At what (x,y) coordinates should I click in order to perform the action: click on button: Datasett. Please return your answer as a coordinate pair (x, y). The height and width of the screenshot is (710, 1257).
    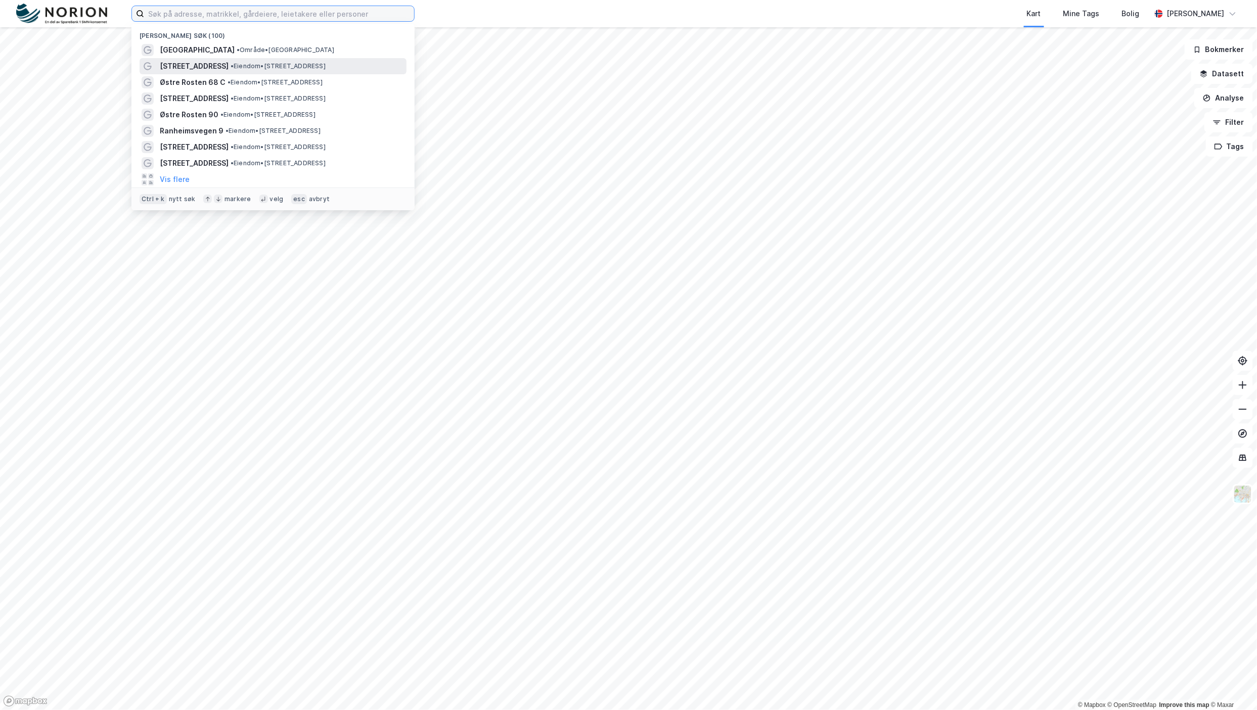
    Looking at the image, I should click on (1222, 74).